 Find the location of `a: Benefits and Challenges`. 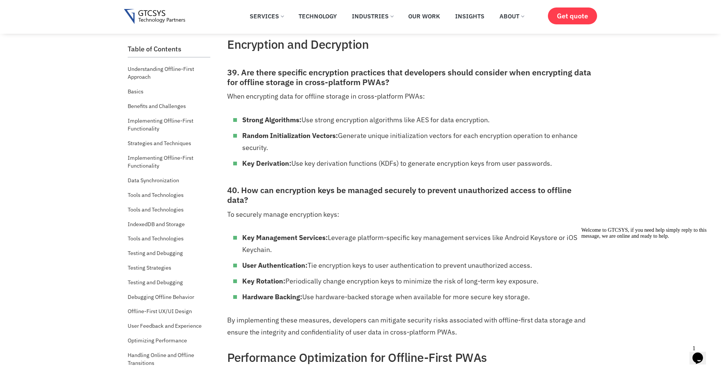

a: Benefits and Challenges is located at coordinates (156, 106).